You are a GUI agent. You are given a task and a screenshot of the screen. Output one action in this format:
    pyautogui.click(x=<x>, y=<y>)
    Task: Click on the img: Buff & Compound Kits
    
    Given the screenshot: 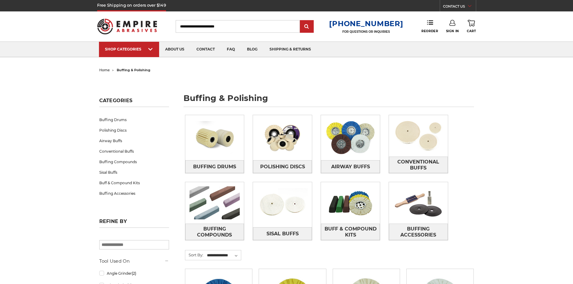 What is the action you would take?
    pyautogui.click(x=351, y=203)
    